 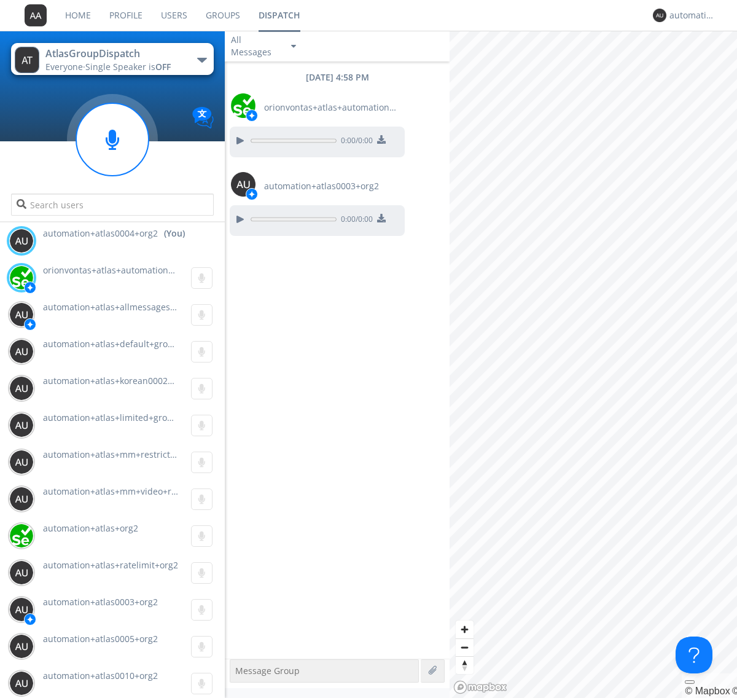 I want to click on span: Zoom out, so click(x=464, y=648).